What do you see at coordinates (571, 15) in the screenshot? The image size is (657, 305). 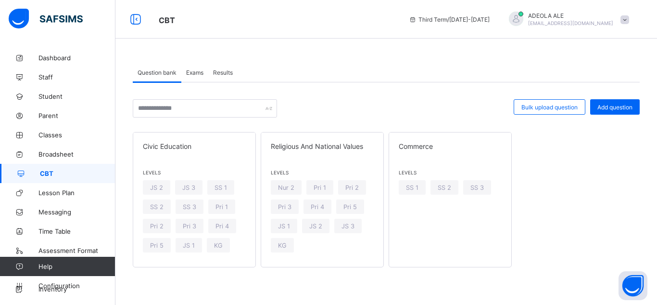 I see `span: ADEOLA ALE` at bounding box center [571, 15].